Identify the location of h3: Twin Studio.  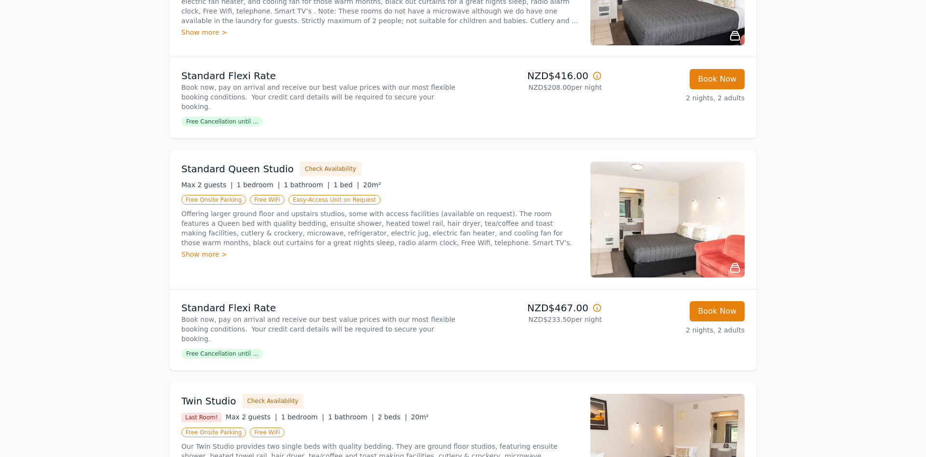
(209, 401).